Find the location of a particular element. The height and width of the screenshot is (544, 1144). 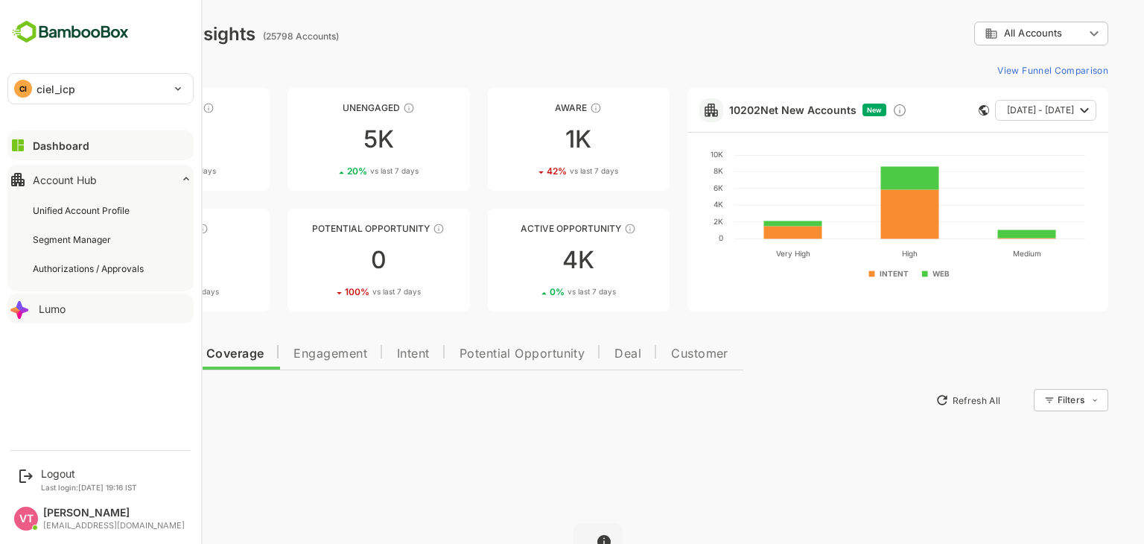

div: CIciel_icp is located at coordinates (101, 89).